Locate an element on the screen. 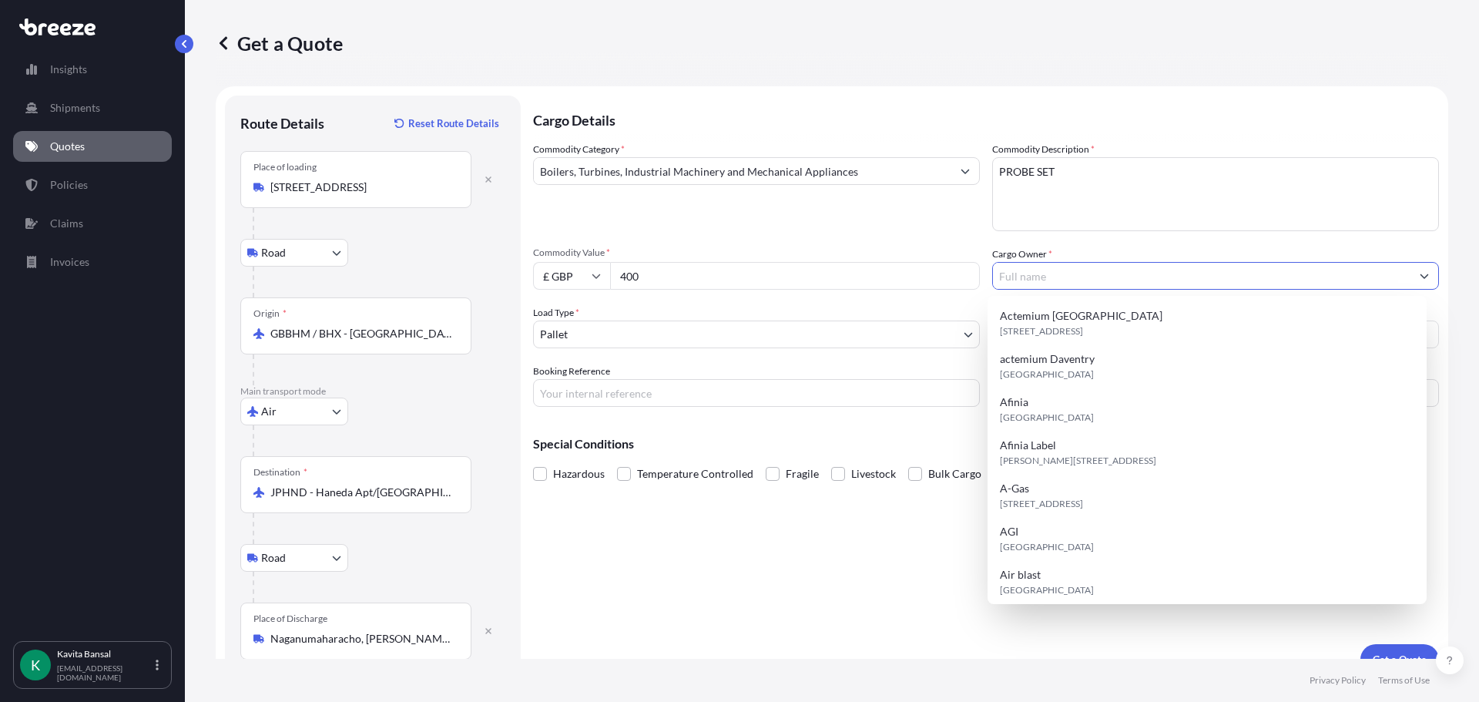 The image size is (1479, 702). span: Fragile is located at coordinates (802, 474).